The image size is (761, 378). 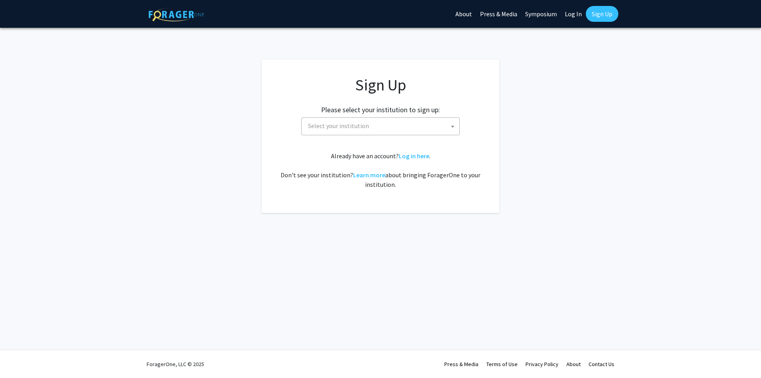 What do you see at coordinates (601, 364) in the screenshot?
I see `a: Contact Us` at bounding box center [601, 364].